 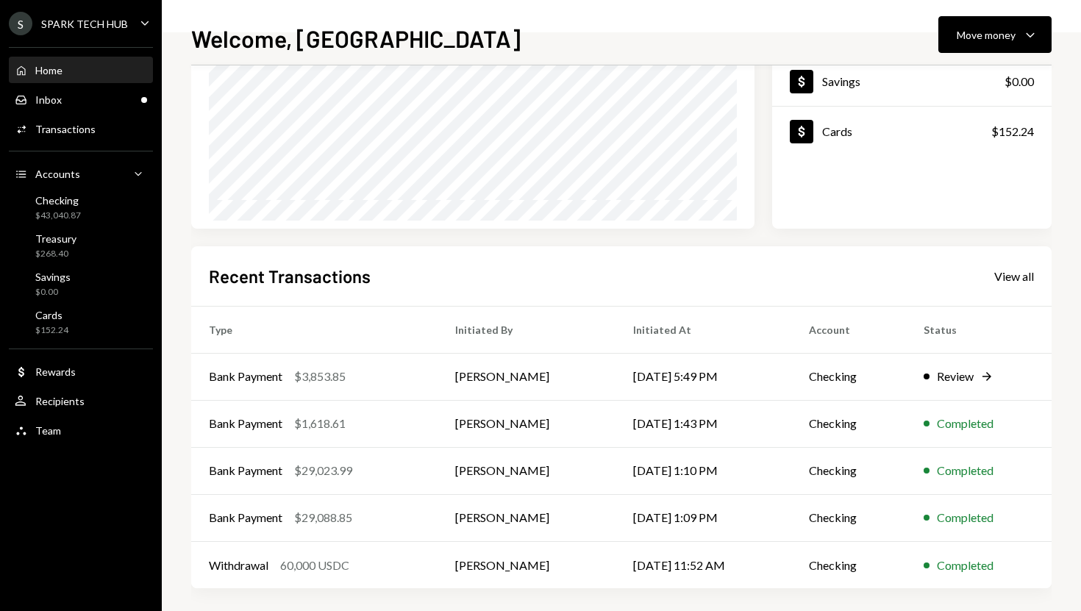 What do you see at coordinates (81, 174) in the screenshot?
I see `a: Accounts` at bounding box center [81, 174].